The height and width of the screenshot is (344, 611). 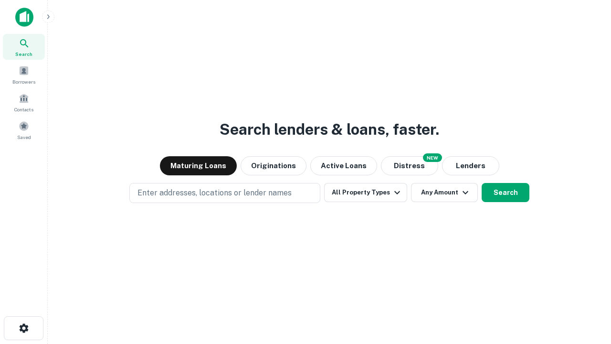 What do you see at coordinates (24, 137) in the screenshot?
I see `span: Saved` at bounding box center [24, 137].